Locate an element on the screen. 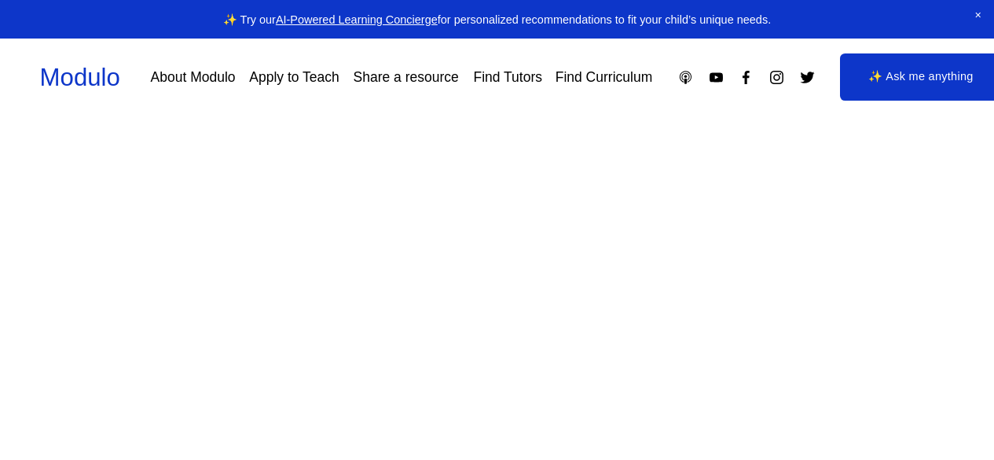 This screenshot has width=994, height=460. a: AI-Powered Learning Concierge is located at coordinates (357, 20).